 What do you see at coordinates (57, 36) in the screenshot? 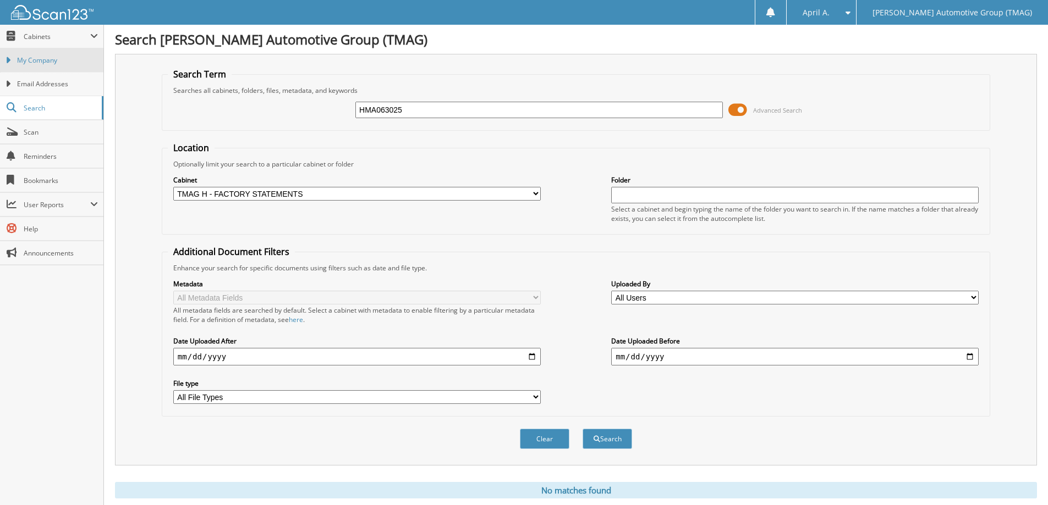
I see `span: Cabinets` at bounding box center [57, 36].